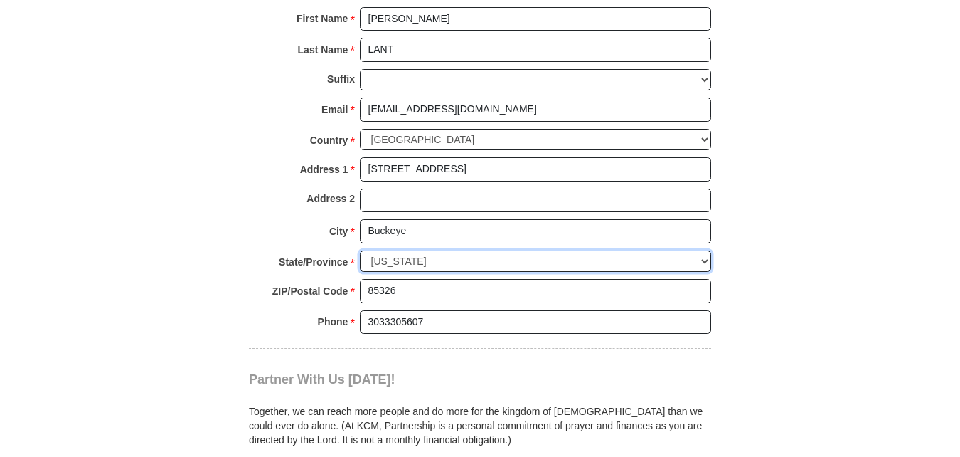 The height and width of the screenshot is (457, 960). I want to click on strong: Address 1, so click(324, 169).